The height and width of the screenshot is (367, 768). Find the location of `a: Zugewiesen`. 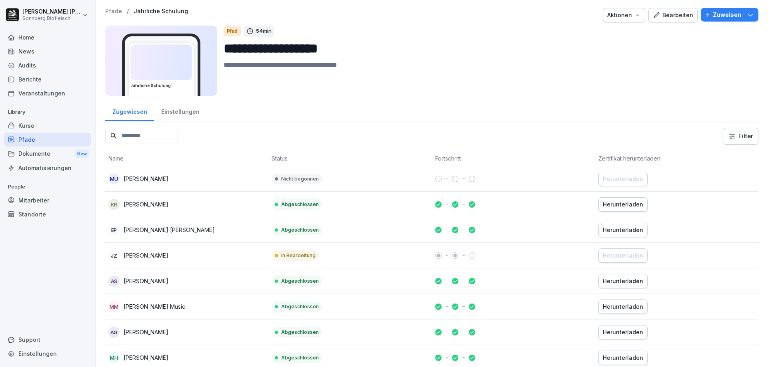

a: Zugewiesen is located at coordinates (130, 111).